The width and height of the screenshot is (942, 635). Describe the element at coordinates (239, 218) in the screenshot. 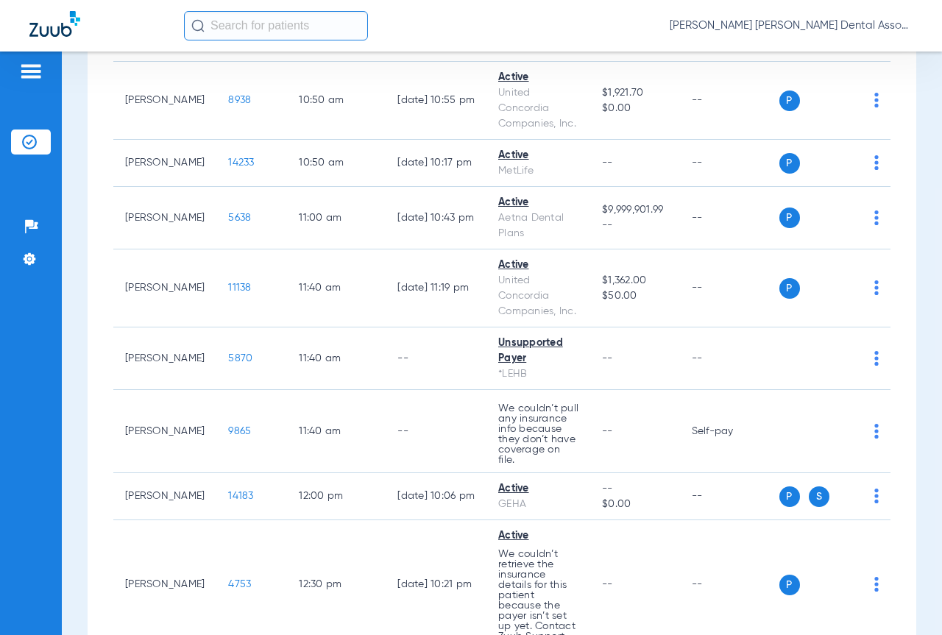

I see `span: 5638` at that location.